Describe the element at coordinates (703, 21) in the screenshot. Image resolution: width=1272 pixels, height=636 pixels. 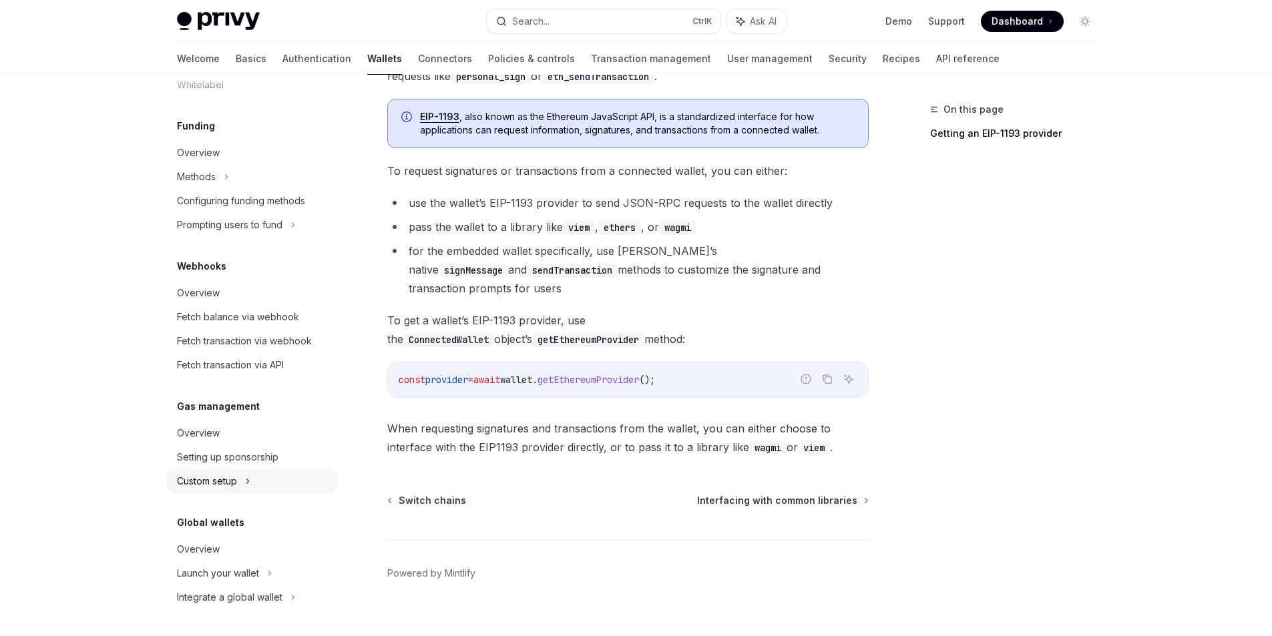
I see `span: Ctrl K` at that location.